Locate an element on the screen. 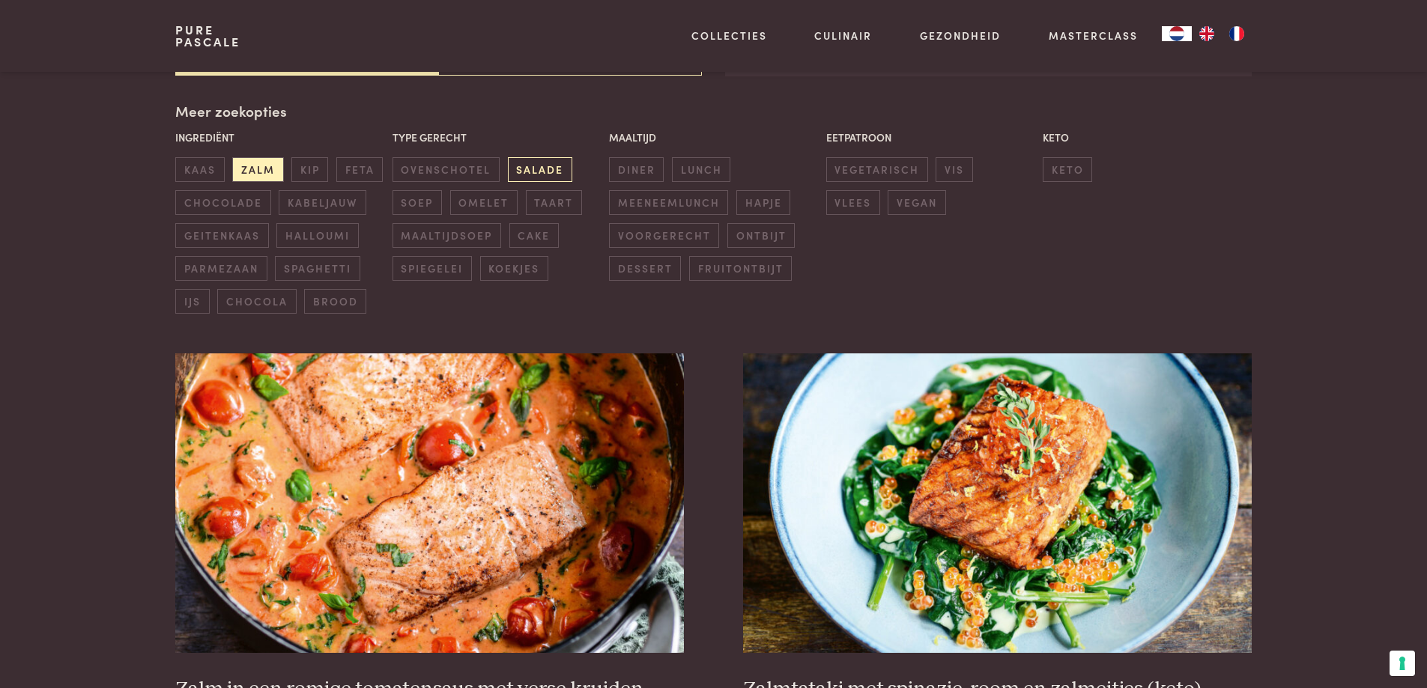 This screenshot has width=1427, height=688. span: diner is located at coordinates (636, 169).